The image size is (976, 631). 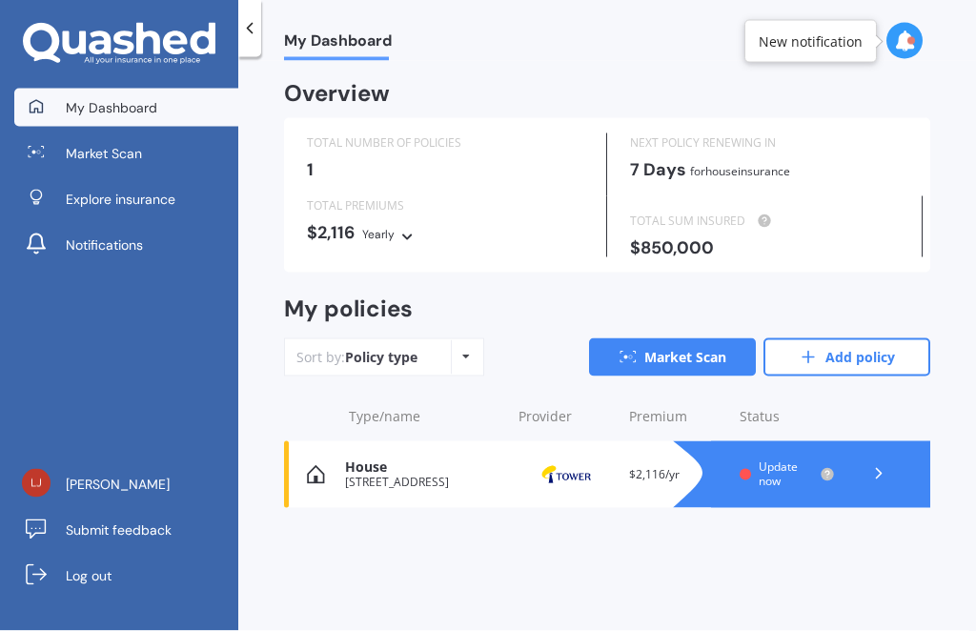 What do you see at coordinates (89, 575) in the screenshot?
I see `span: Log out` at bounding box center [89, 575].